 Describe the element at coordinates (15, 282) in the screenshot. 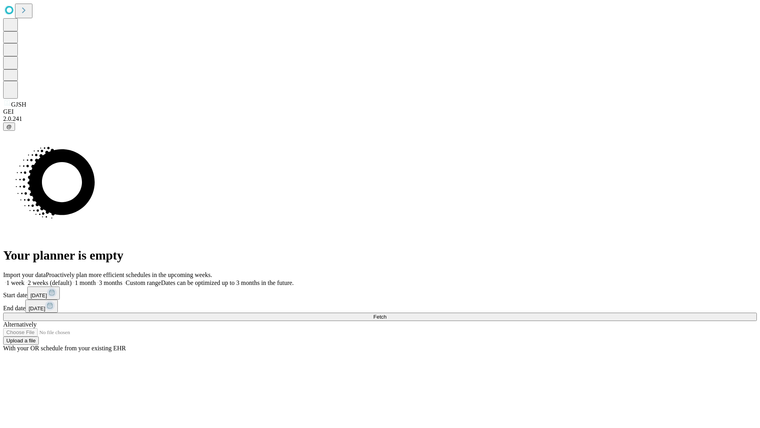

I see `span: 1 week` at that location.